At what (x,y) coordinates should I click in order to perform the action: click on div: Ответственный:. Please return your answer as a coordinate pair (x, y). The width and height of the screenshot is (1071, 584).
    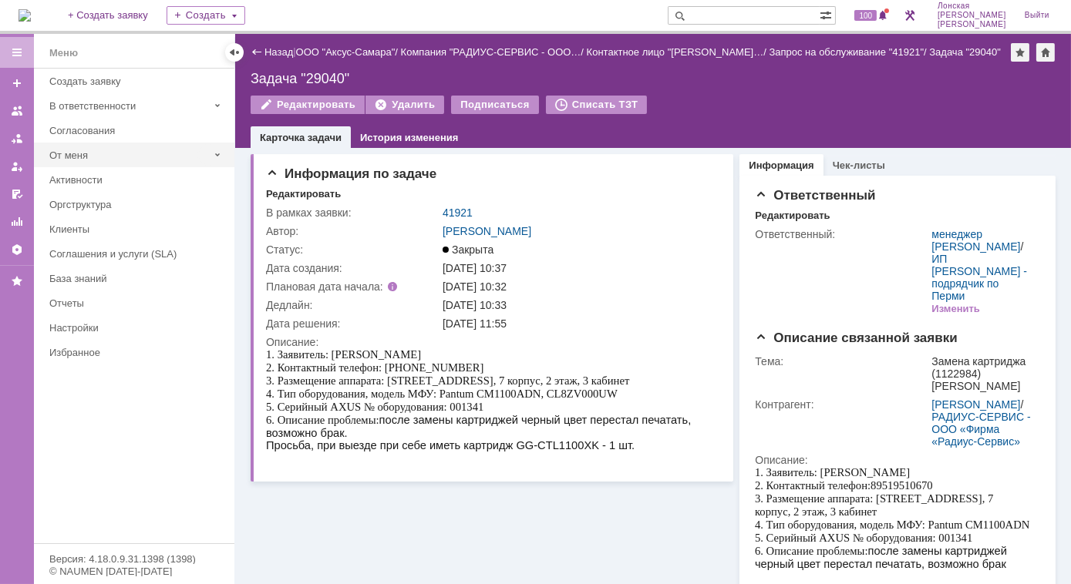
    Looking at the image, I should click on (841, 234).